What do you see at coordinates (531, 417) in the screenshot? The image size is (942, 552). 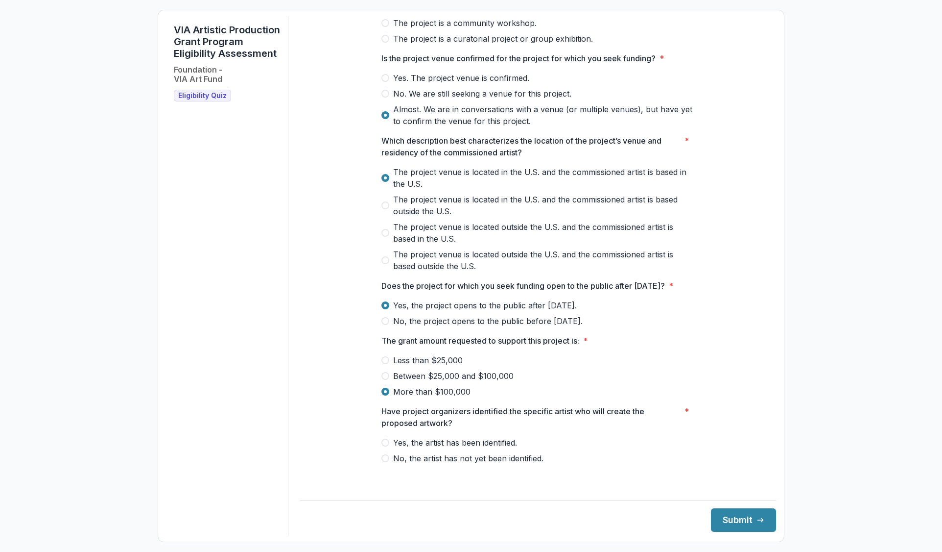 I see `p: Have project organizers identified the specific artist who will create the proposed artwork?` at bounding box center [531, 417].